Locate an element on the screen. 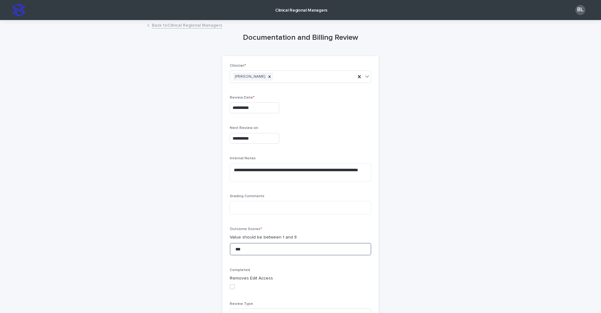 The image size is (601, 313). p: Value should be between 1 and 8 is located at coordinates (300, 237).